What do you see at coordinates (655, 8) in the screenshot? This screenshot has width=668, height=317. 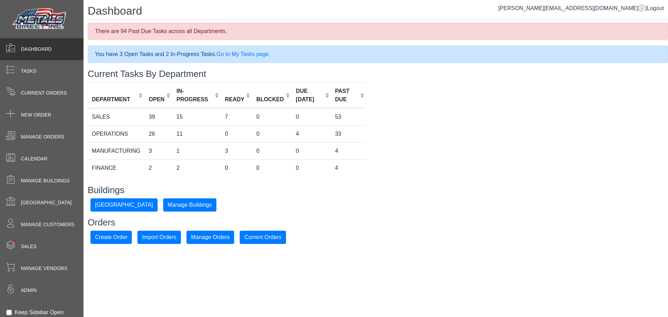 I see `span: Logout` at bounding box center [655, 8].